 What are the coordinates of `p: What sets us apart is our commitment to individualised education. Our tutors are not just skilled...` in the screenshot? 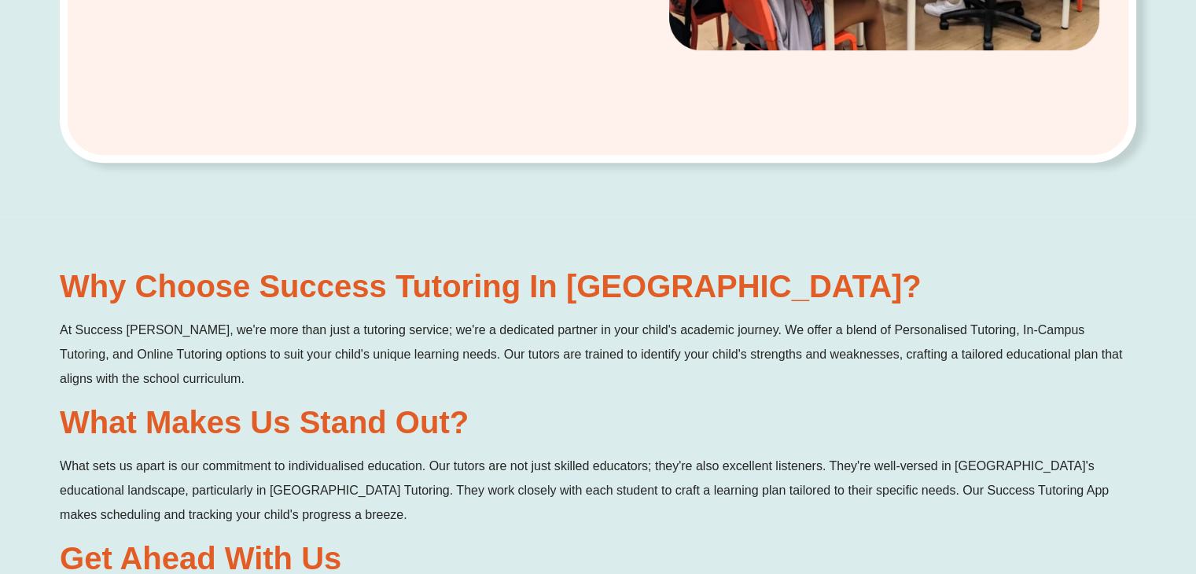 It's located at (598, 490).